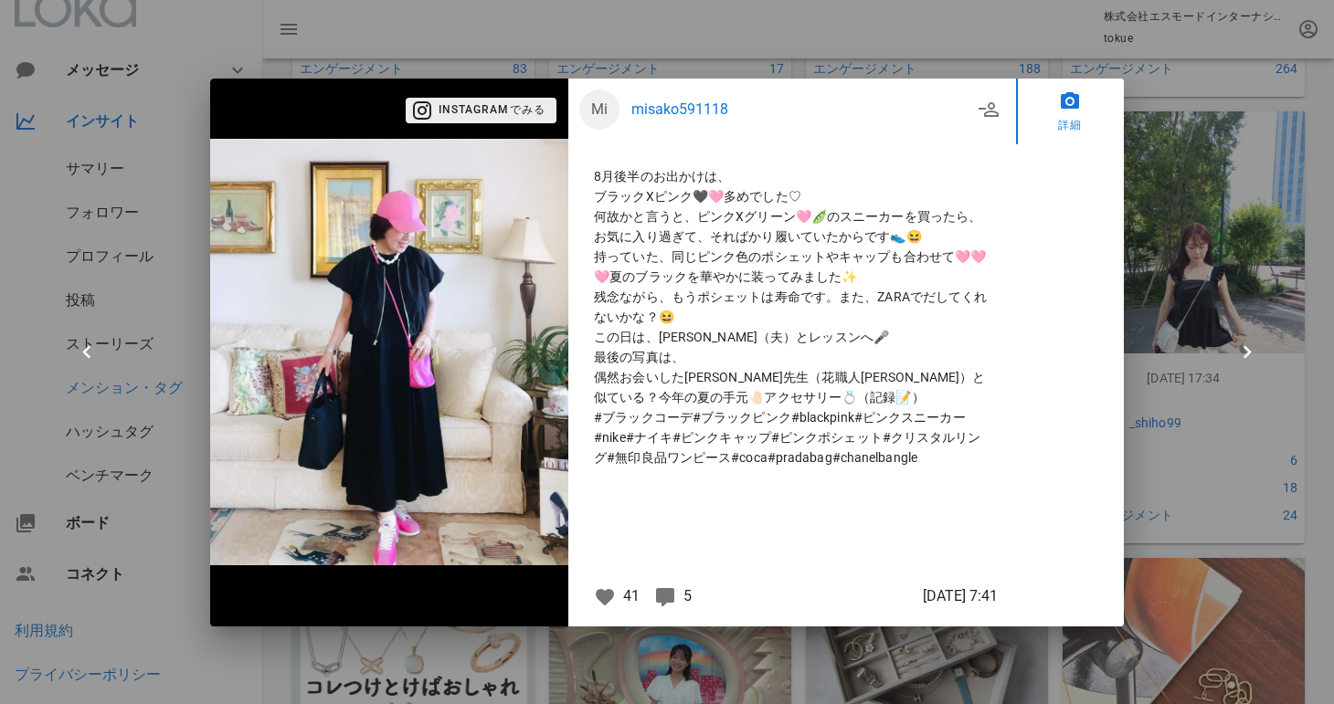 Image resolution: width=1334 pixels, height=704 pixels. I want to click on span: 5, so click(687, 596).